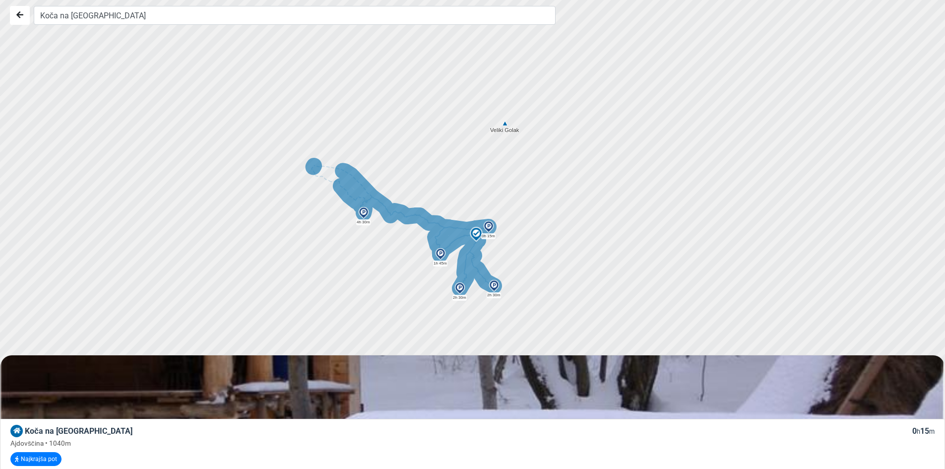 Image resolution: width=945 pixels, height=469 pixels. I want to click on small: m, so click(932, 431).